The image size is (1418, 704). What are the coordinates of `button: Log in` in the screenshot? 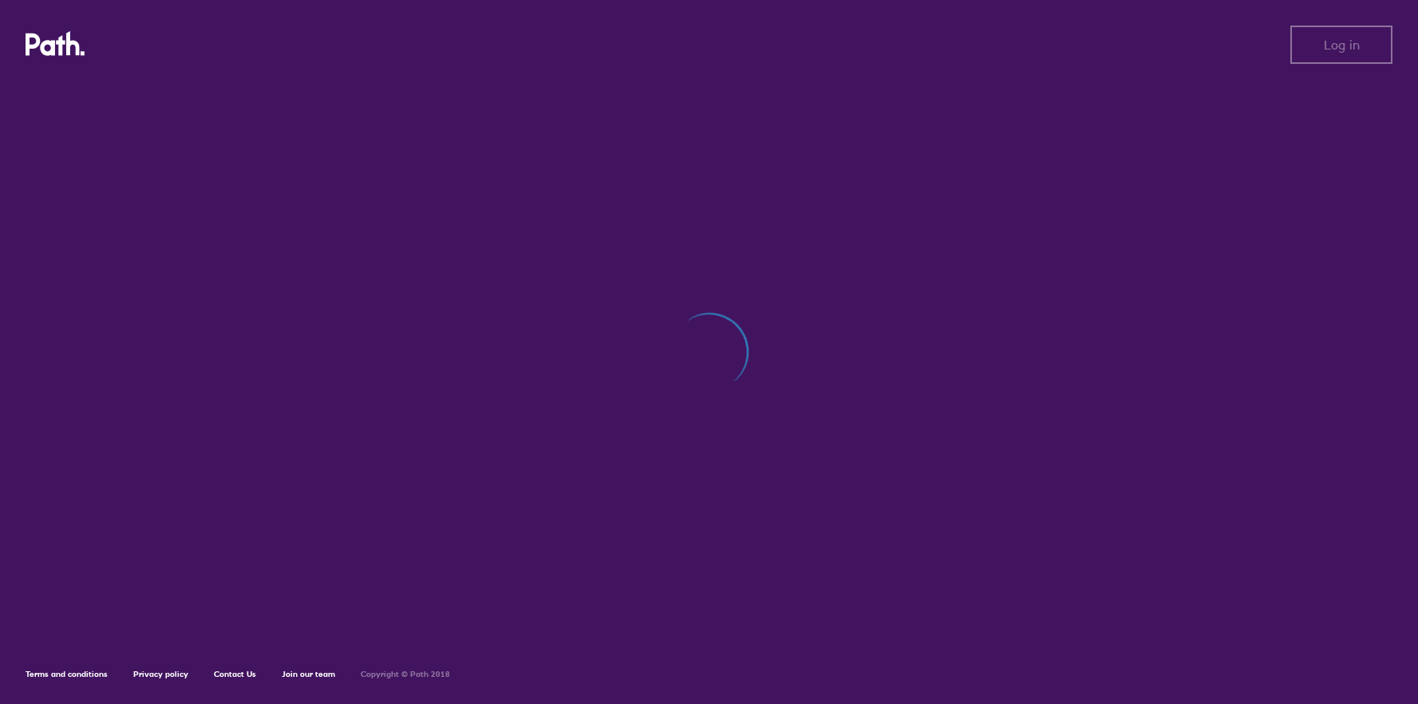 It's located at (1341, 45).